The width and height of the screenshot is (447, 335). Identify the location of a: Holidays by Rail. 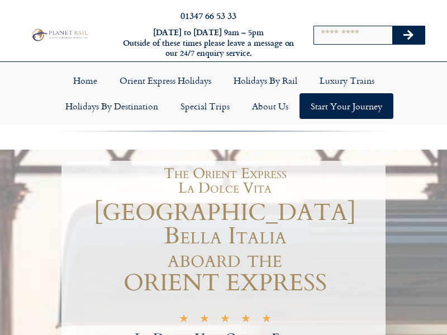
(265, 80).